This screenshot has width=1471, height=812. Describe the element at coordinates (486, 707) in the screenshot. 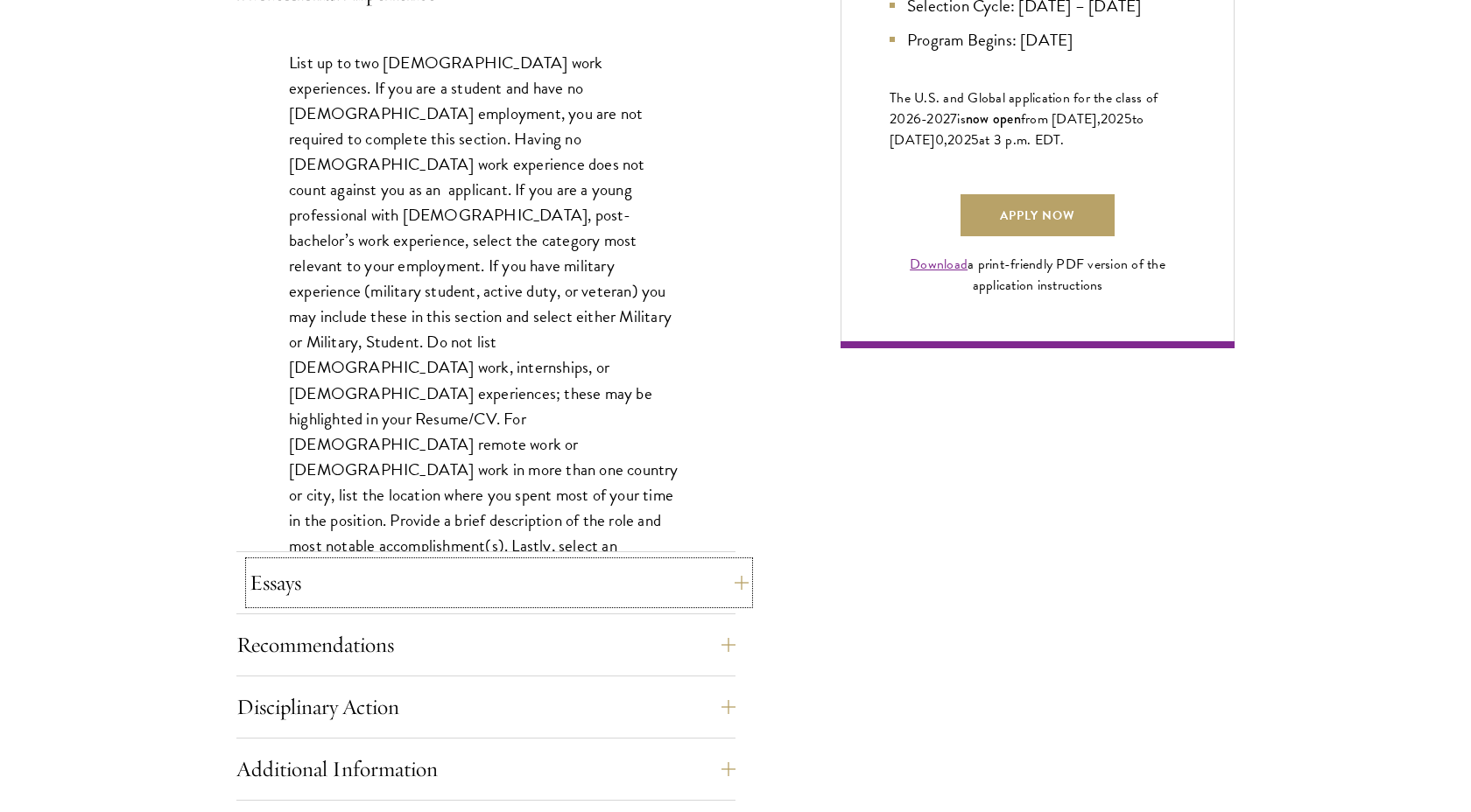

I see `button: Disciplinary Action` at that location.